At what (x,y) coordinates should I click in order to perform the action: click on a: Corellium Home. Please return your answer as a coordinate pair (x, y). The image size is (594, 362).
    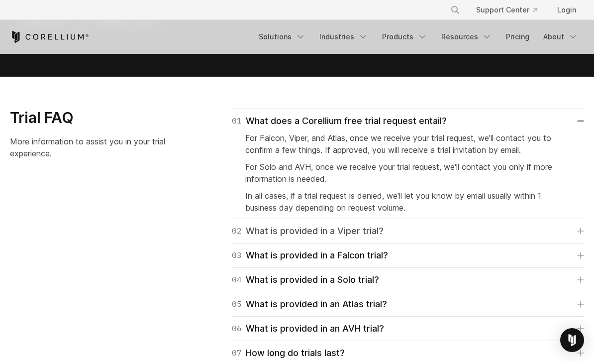
    Looking at the image, I should click on (49, 37).